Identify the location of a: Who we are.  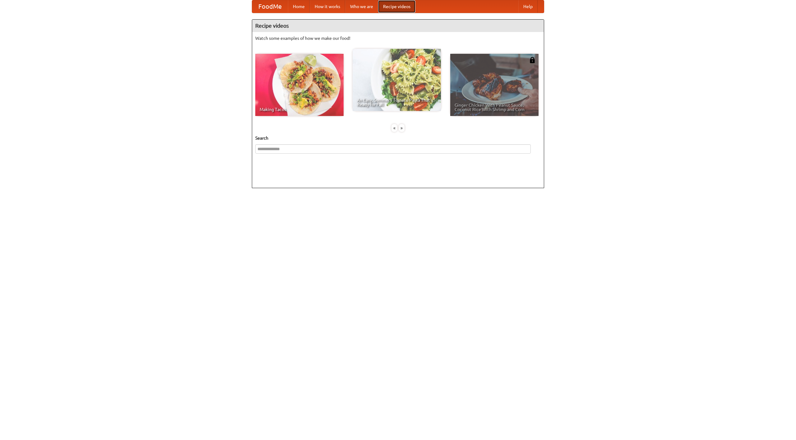
(362, 7).